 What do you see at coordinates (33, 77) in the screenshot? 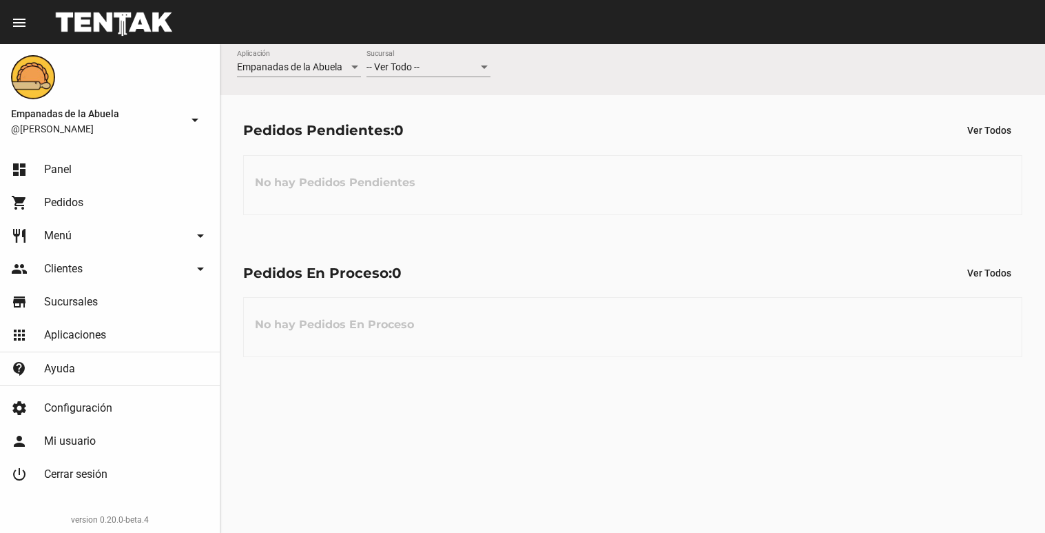
I see `img: f0136945-ed32-4f7c-91e3-a375bc4bb2c5.png` at bounding box center [33, 77].